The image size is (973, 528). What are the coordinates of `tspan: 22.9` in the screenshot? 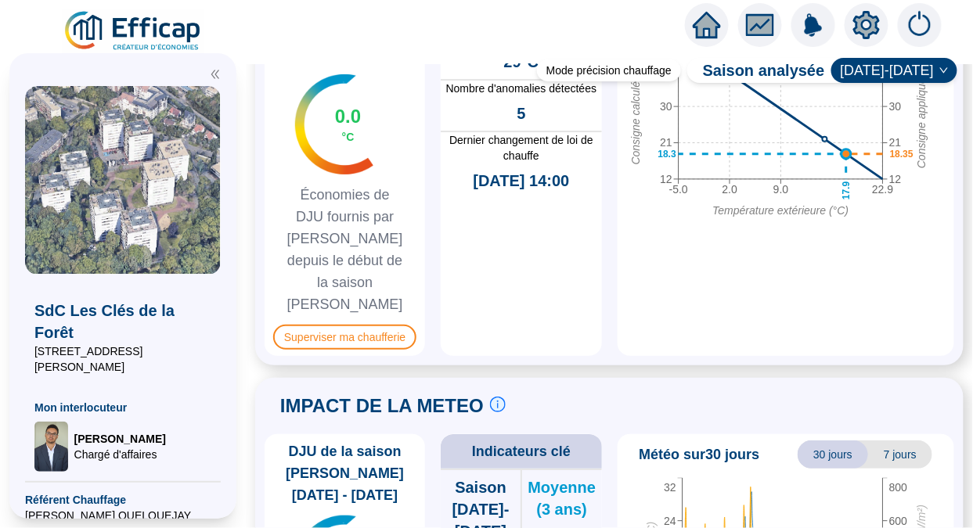 It's located at (882, 189).